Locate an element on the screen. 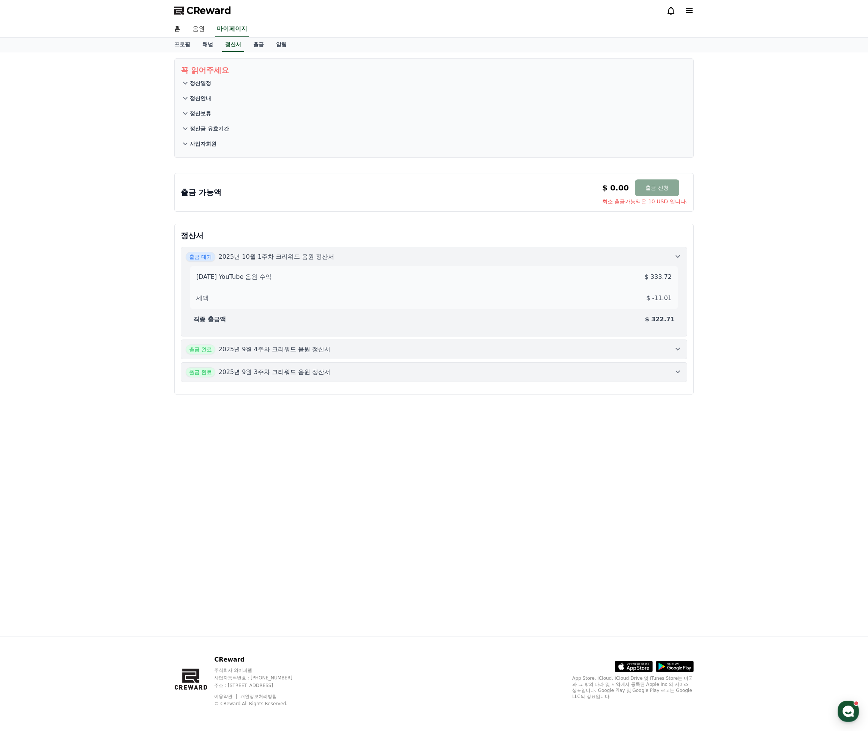  p: $ 322.71 is located at coordinates (660, 320).